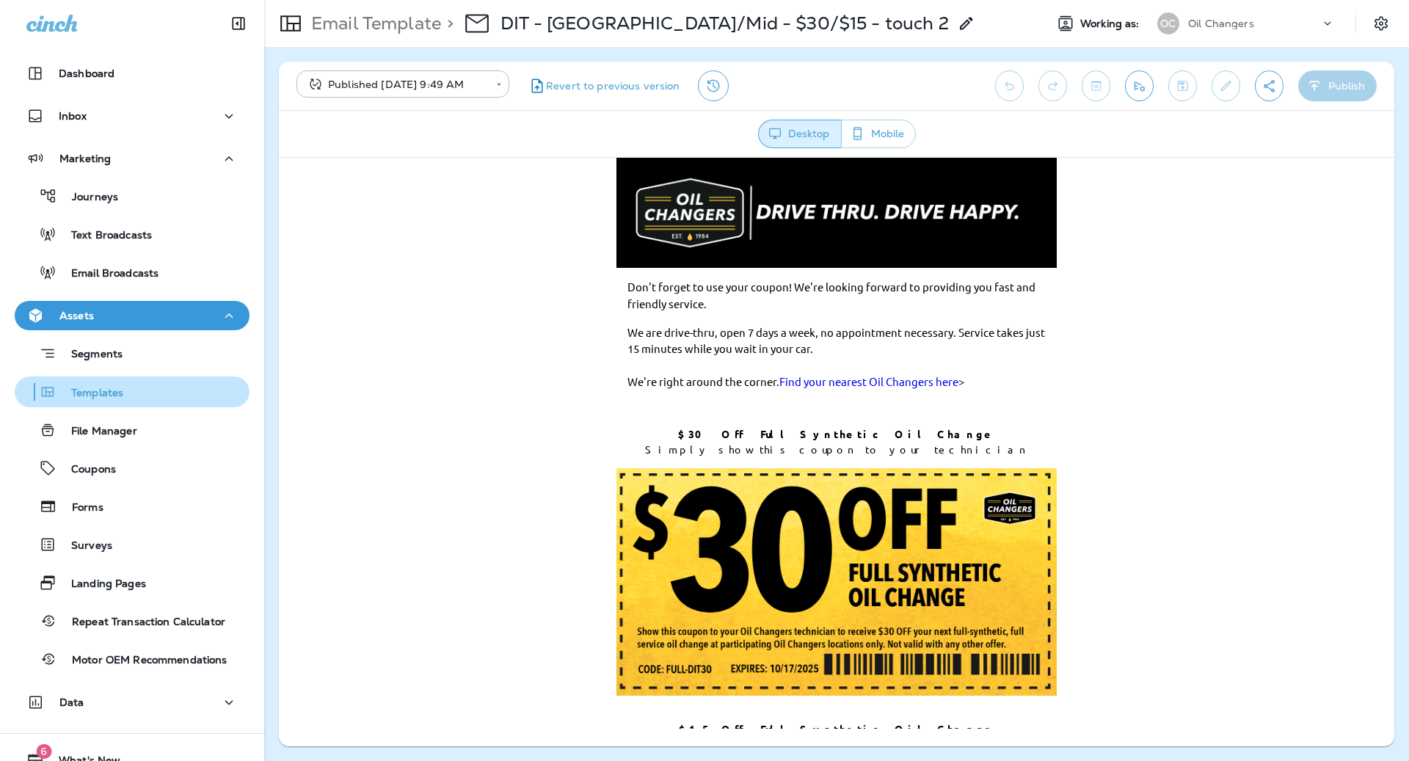  What do you see at coordinates (132, 159) in the screenshot?
I see `button: Marketing` at bounding box center [132, 159].